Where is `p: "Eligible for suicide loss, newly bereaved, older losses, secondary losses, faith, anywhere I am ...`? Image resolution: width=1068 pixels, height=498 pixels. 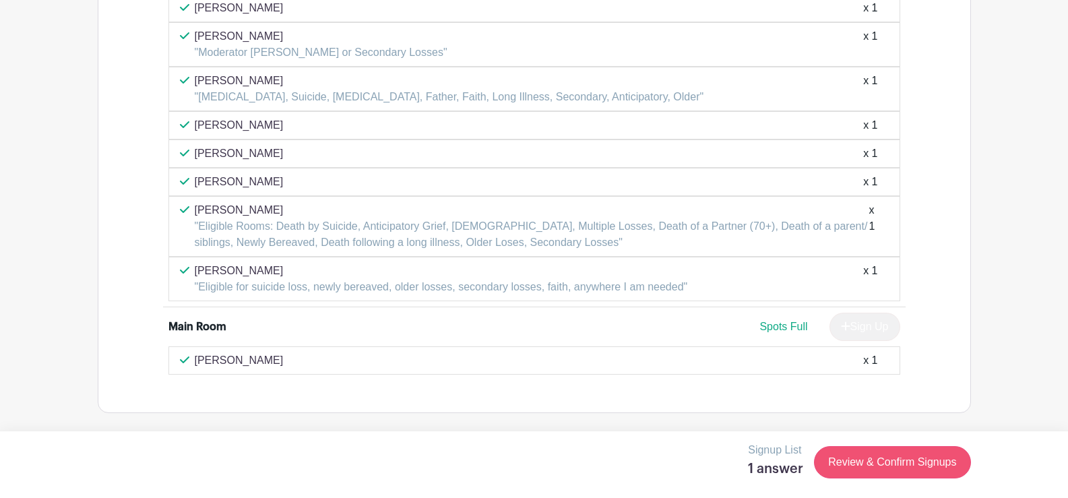
p: "Eligible for suicide loss, newly bereaved, older losses, secondary losses, faith, anywhere I am ... is located at coordinates (441, 287).